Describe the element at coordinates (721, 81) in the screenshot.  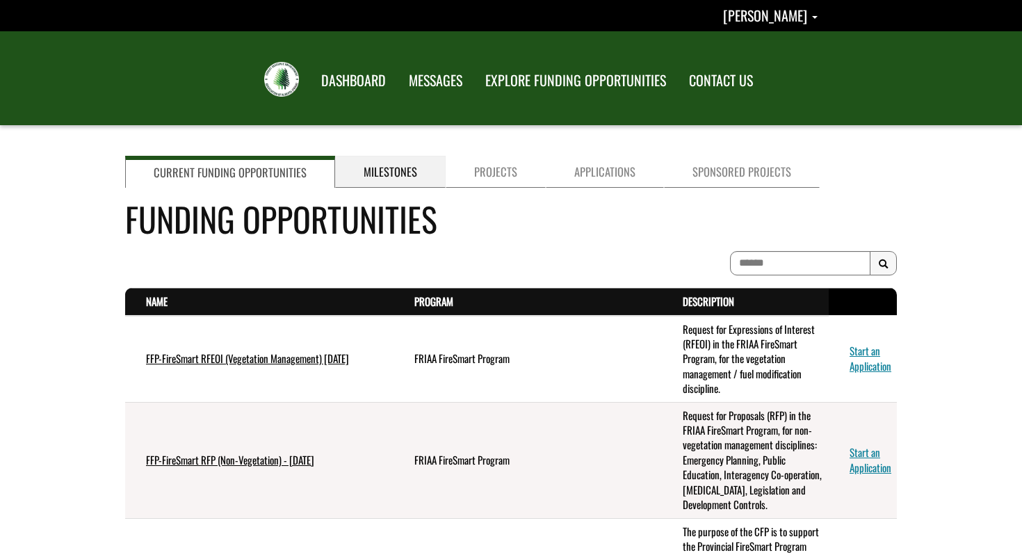
I see `a: CONTACT US` at that location.